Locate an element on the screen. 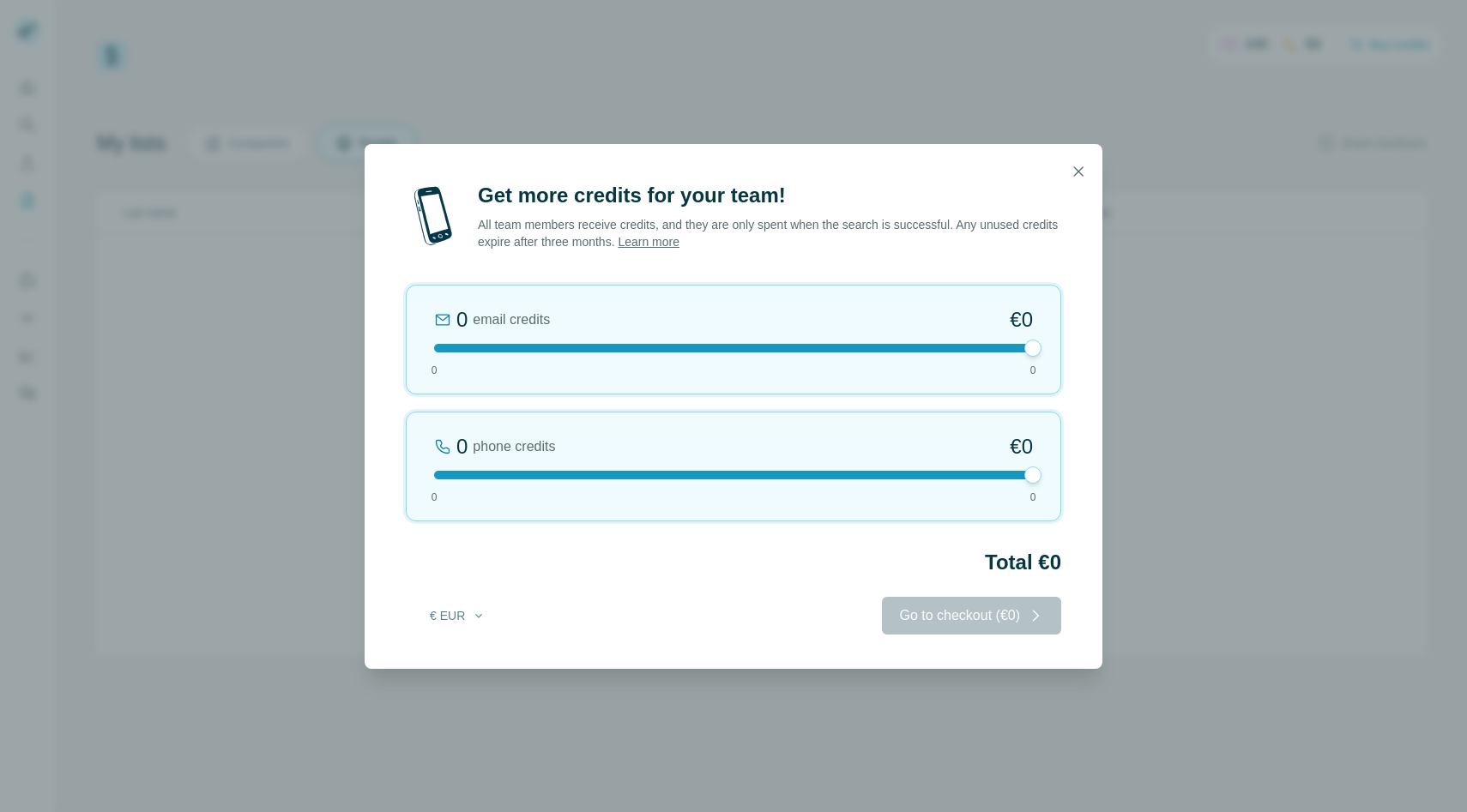  img: mobile-phone is located at coordinates (433, 216).